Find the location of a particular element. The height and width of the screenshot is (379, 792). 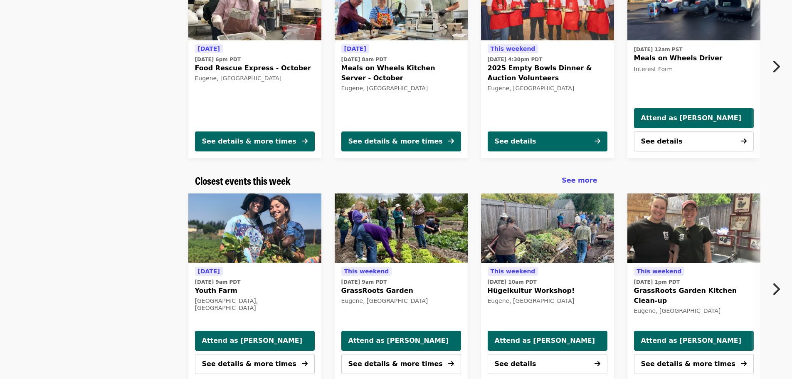

a: Closest events this week is located at coordinates (243, 180).